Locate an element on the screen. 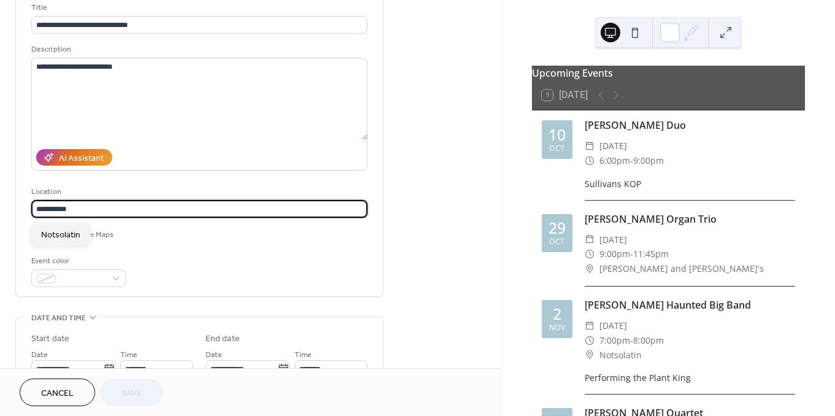  a: Cancel is located at coordinates (57, 392).